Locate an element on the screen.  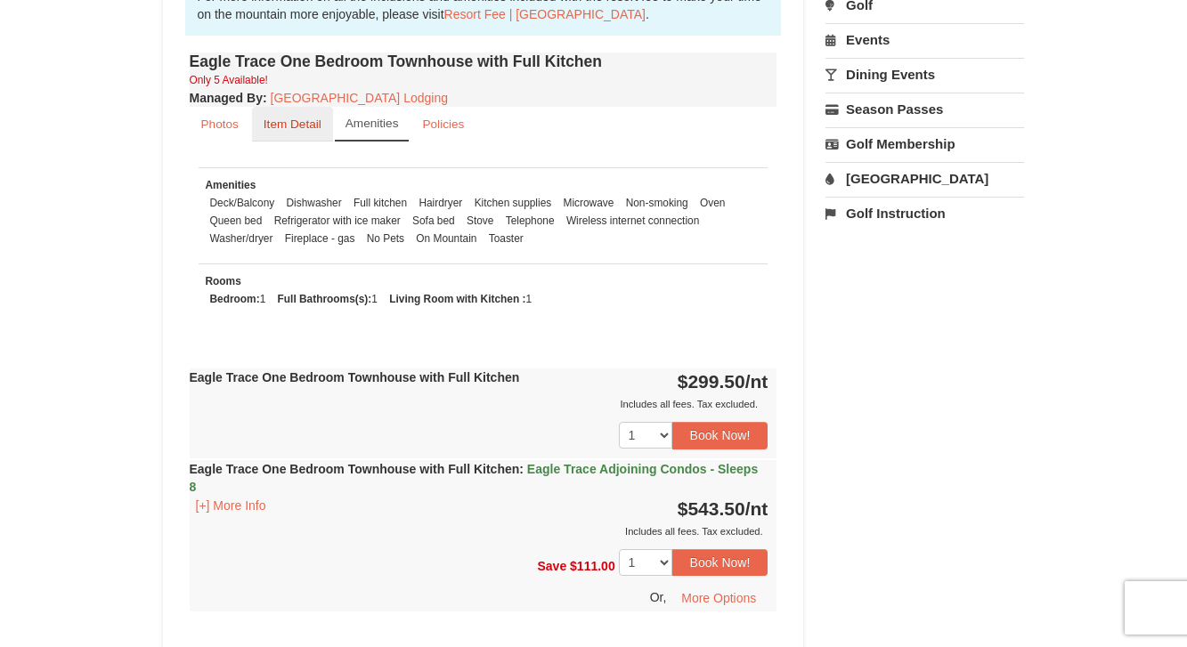
a: Item Detail is located at coordinates (292, 124).